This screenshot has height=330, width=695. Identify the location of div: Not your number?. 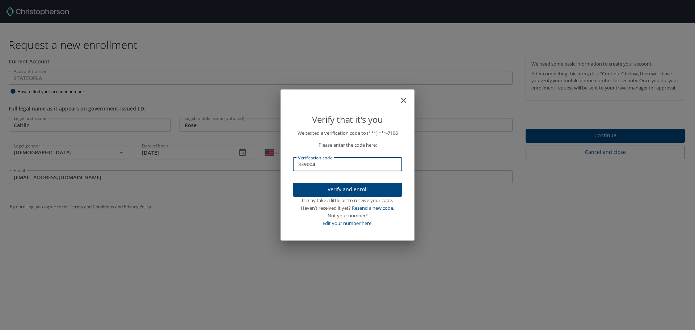
(347, 215).